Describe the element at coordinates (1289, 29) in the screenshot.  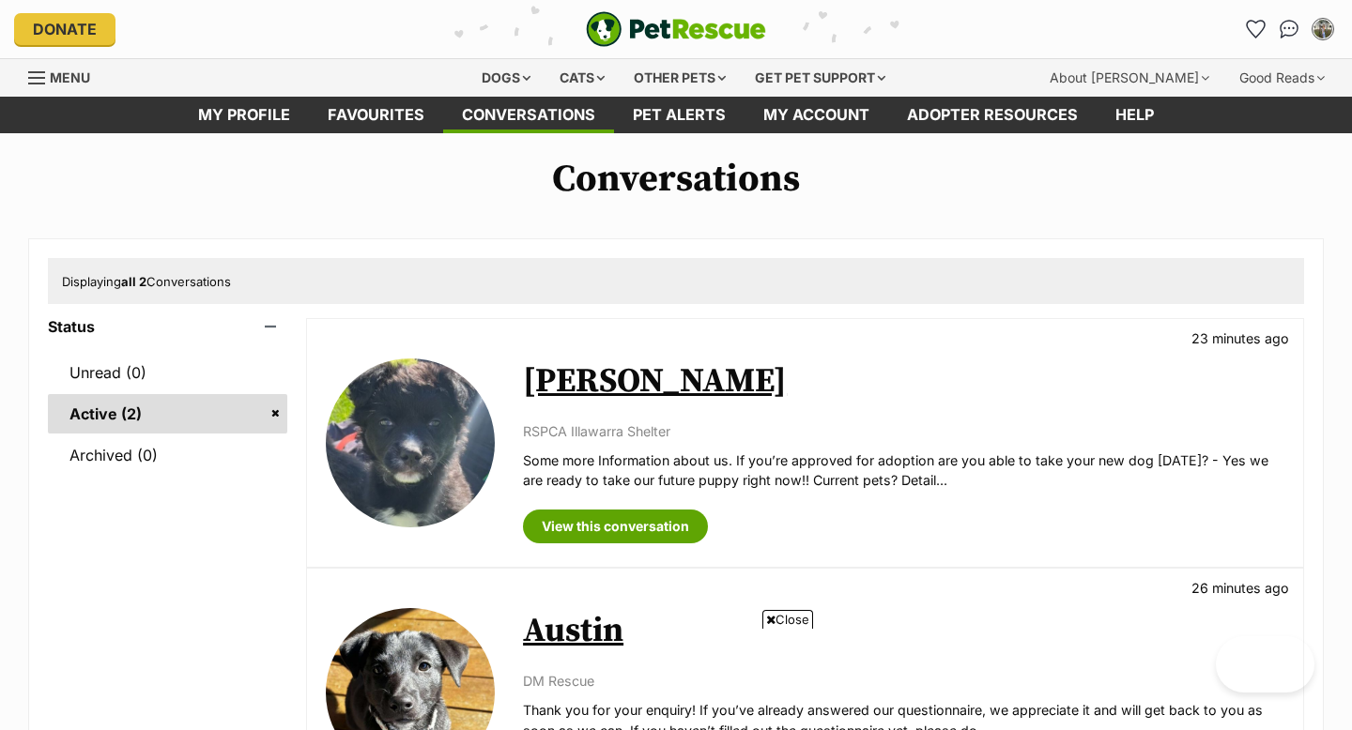
I see `a: Conversations` at that location.